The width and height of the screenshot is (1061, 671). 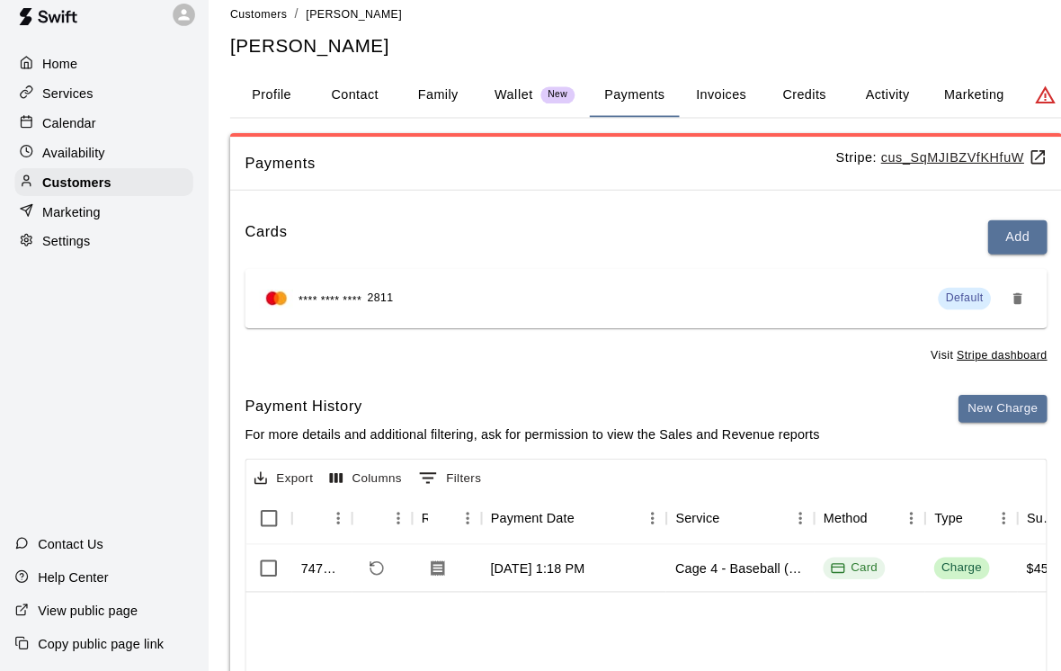 I want to click on p: For more details and additional filtering, ask for permission to view the Sales and Revenue reports, so click(x=518, y=441).